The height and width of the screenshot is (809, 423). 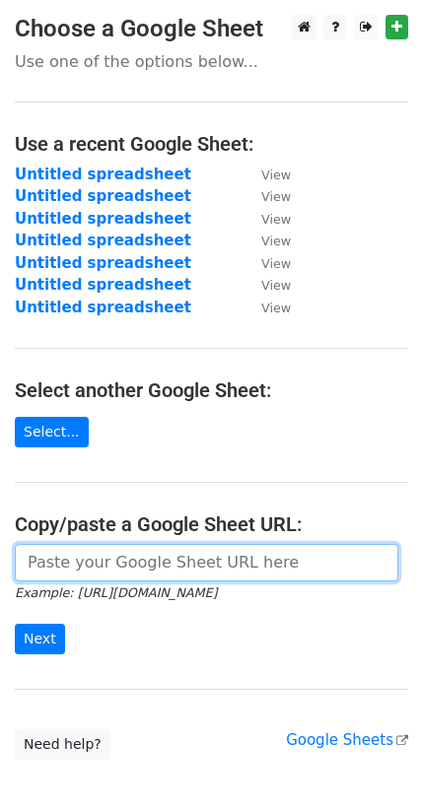 What do you see at coordinates (39, 639) in the screenshot?
I see `input: Next` at bounding box center [39, 639].